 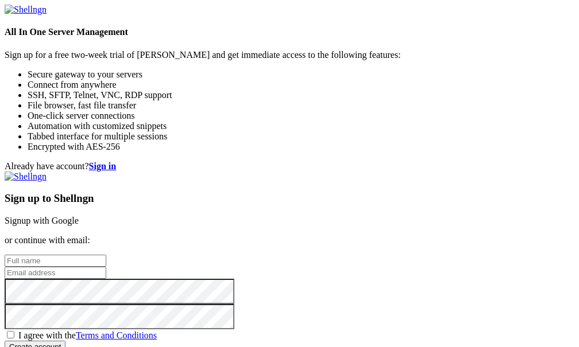 What do you see at coordinates (301, 137) in the screenshot?
I see `li: Tabbed interface for multiple sessions` at bounding box center [301, 137].